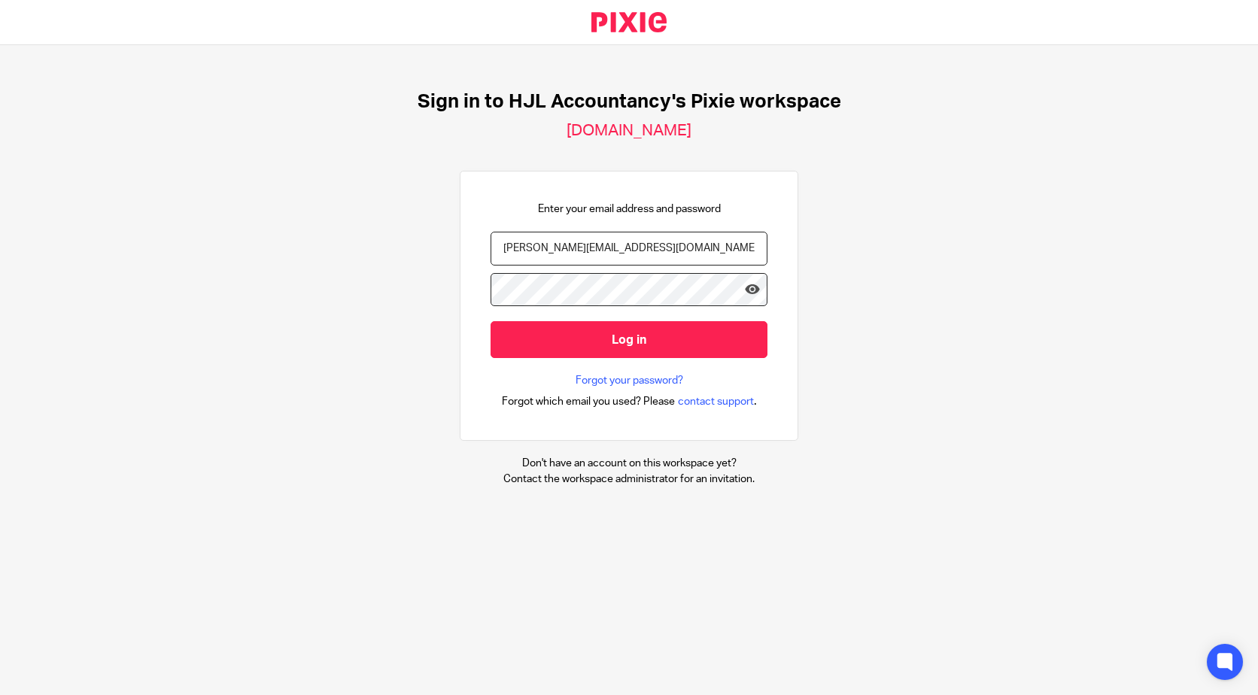 The width and height of the screenshot is (1258, 695). I want to click on input: name@example.com, so click(629, 248).